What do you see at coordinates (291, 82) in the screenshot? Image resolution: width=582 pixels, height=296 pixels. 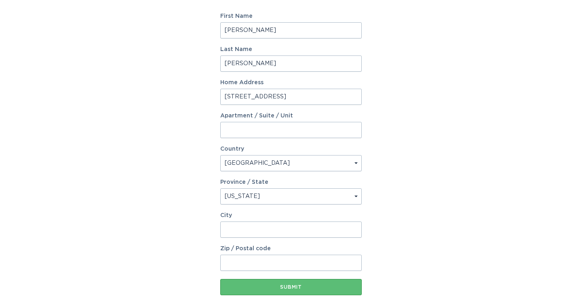 I see `label: Home Address` at bounding box center [291, 82].